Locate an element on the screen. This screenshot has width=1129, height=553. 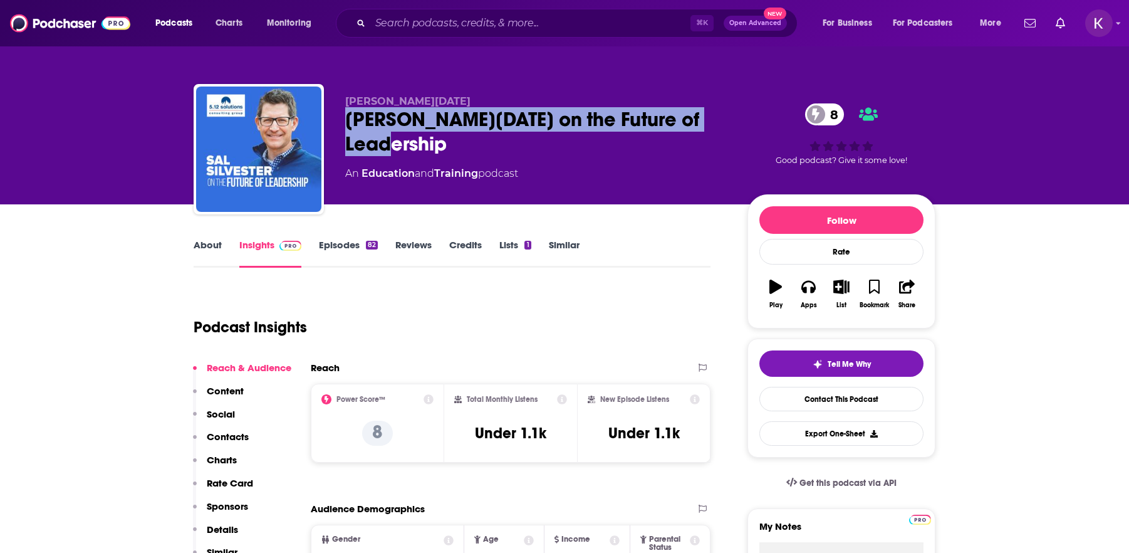
span: For Podcasters is located at coordinates (923, 23).